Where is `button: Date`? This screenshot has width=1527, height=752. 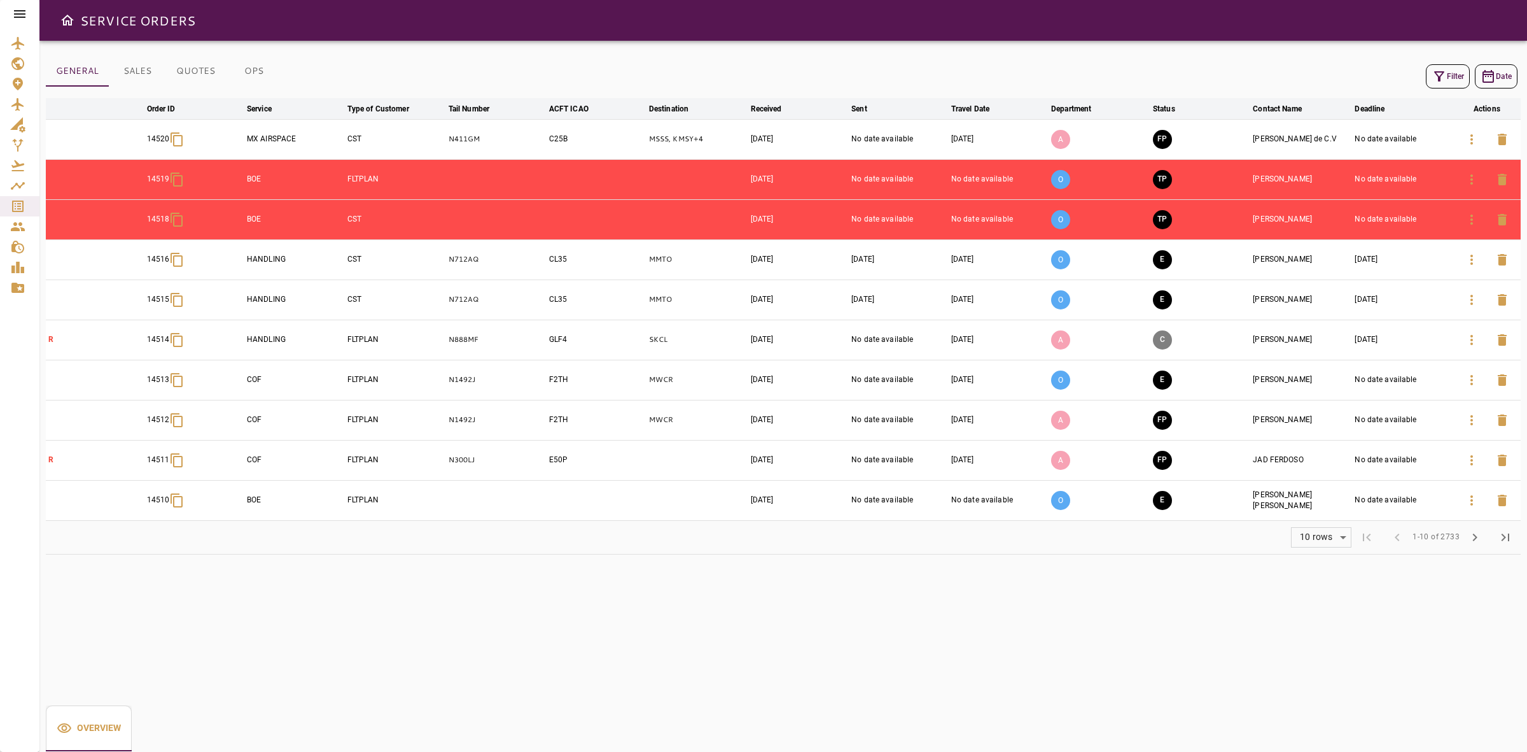 button: Date is located at coordinates (1496, 76).